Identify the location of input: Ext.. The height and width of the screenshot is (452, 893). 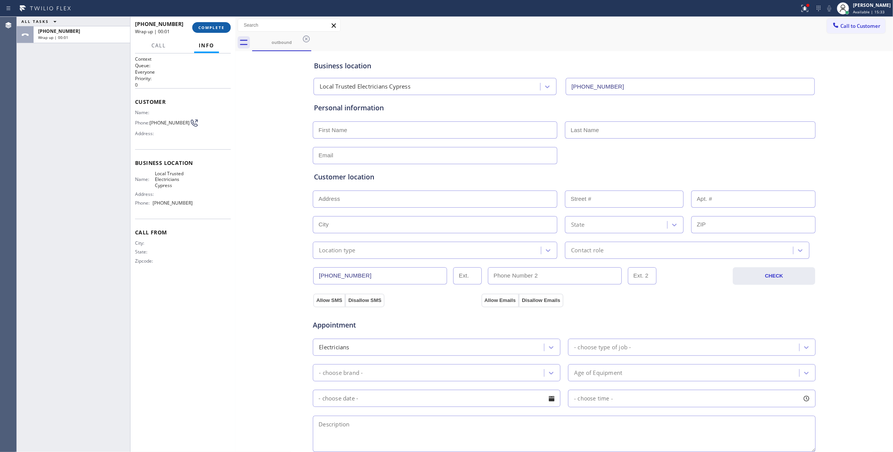
(467, 276).